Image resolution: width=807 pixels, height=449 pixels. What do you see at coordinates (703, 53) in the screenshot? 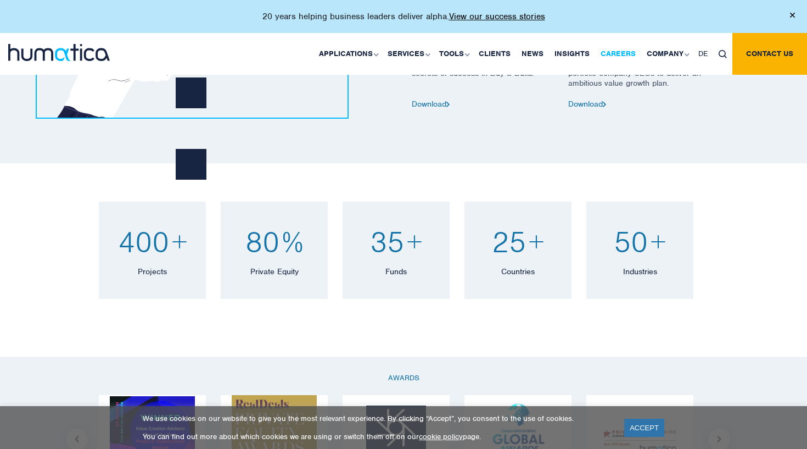
I see `span: DE` at bounding box center [703, 53].